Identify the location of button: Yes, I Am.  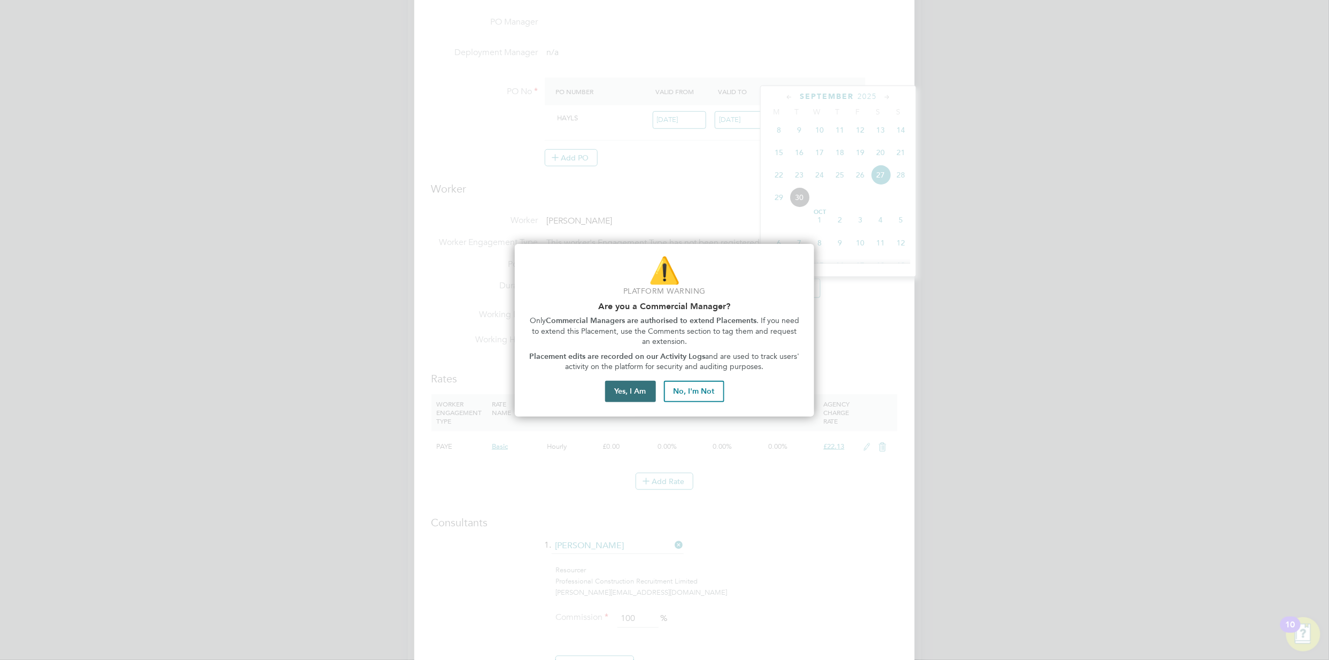
(630, 391).